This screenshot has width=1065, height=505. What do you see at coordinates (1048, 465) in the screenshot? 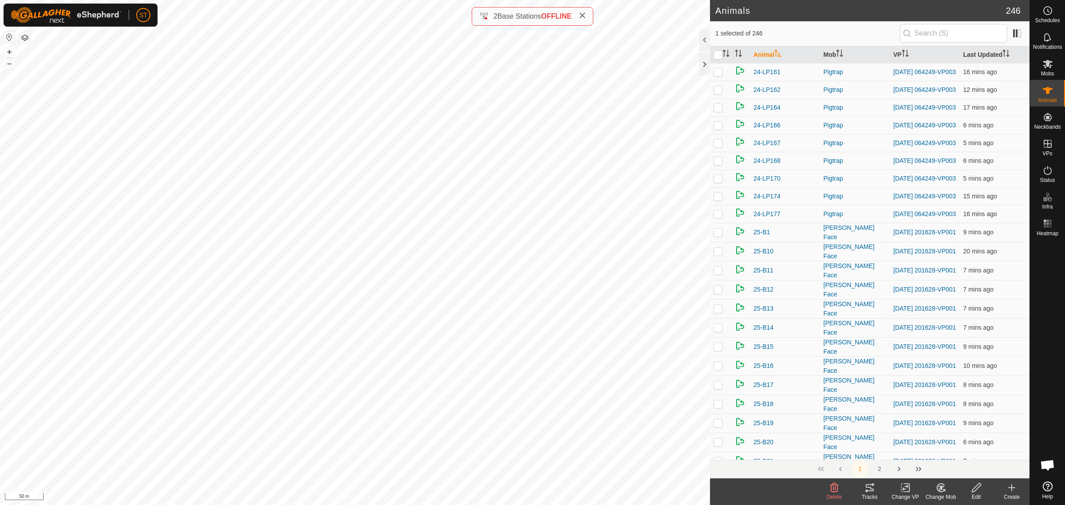
I see `div: Open chat` at bounding box center [1048, 465].